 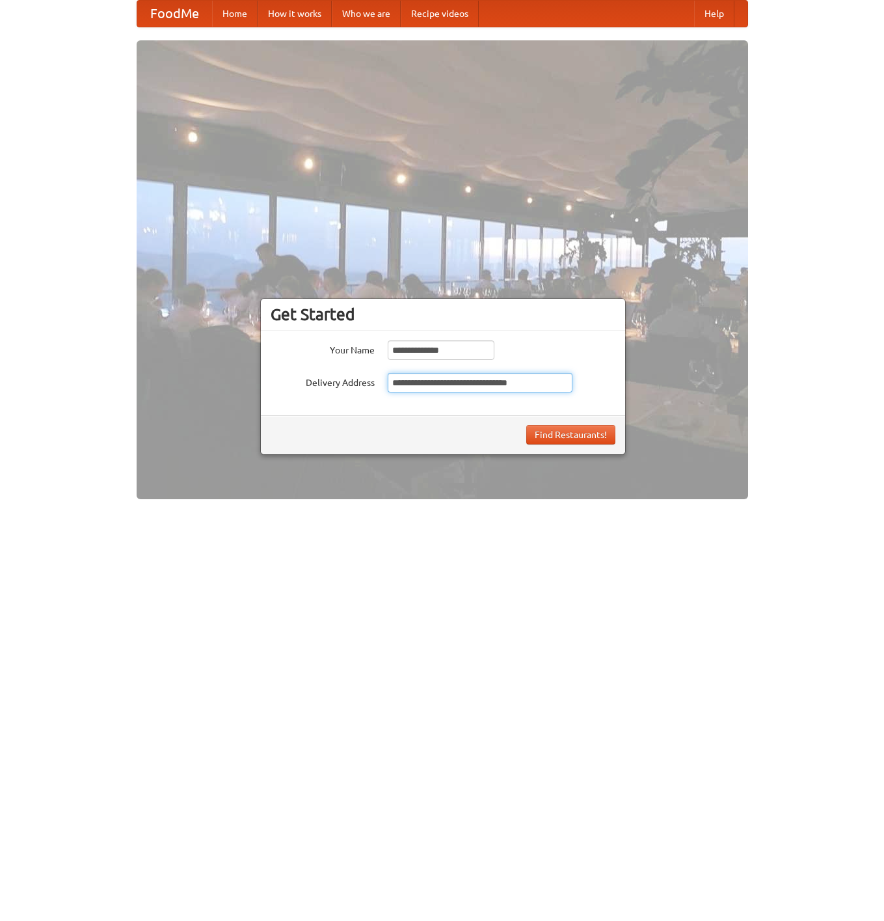 I want to click on button: Find Restaurants!, so click(x=571, y=435).